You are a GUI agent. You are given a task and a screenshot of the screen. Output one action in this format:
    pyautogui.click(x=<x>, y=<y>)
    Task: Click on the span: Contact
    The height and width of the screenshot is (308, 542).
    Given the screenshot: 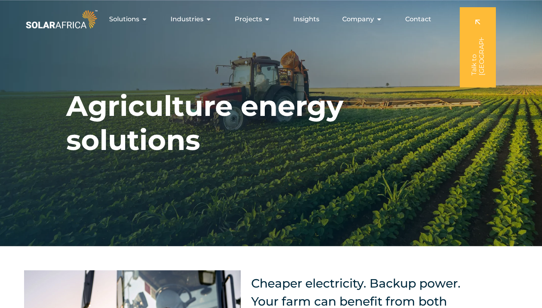 What is the action you would take?
    pyautogui.click(x=418, y=19)
    